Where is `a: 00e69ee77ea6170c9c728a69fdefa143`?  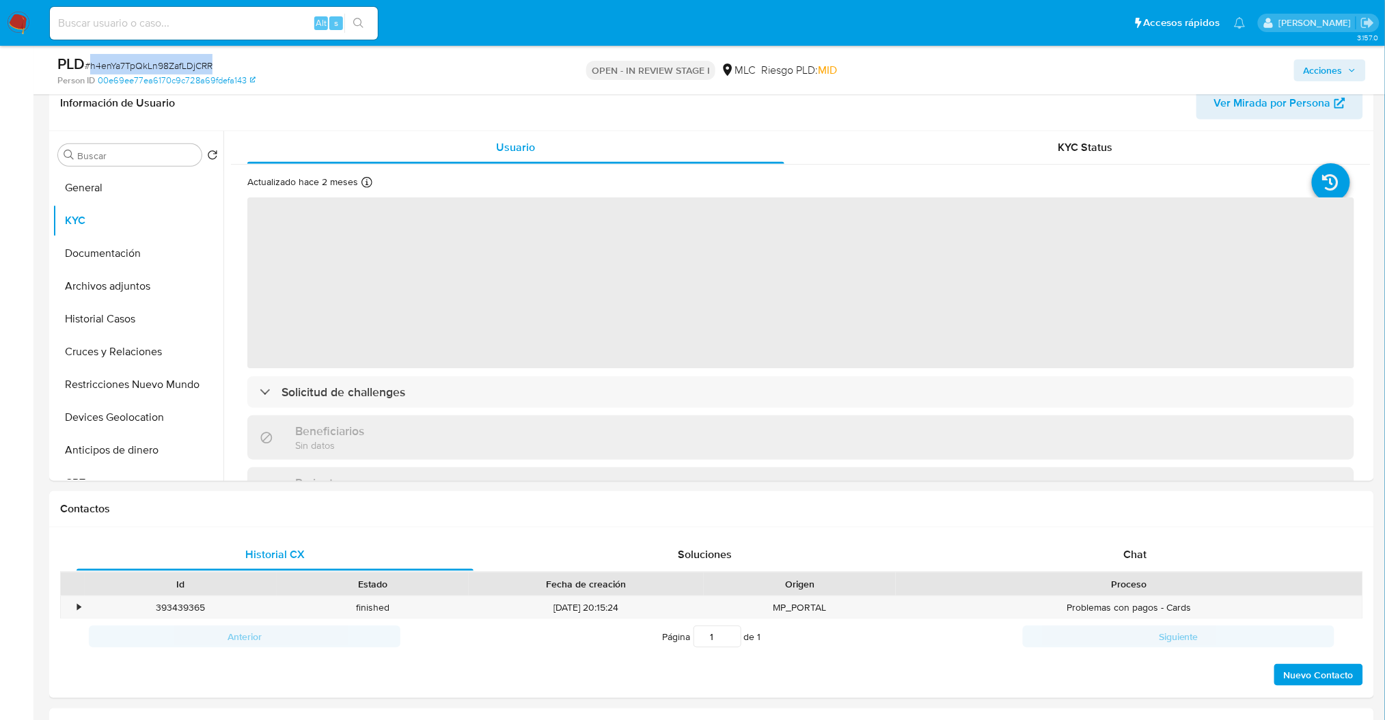 a: 00e69ee77ea6170c9c728a69fdefa143 is located at coordinates (176, 81).